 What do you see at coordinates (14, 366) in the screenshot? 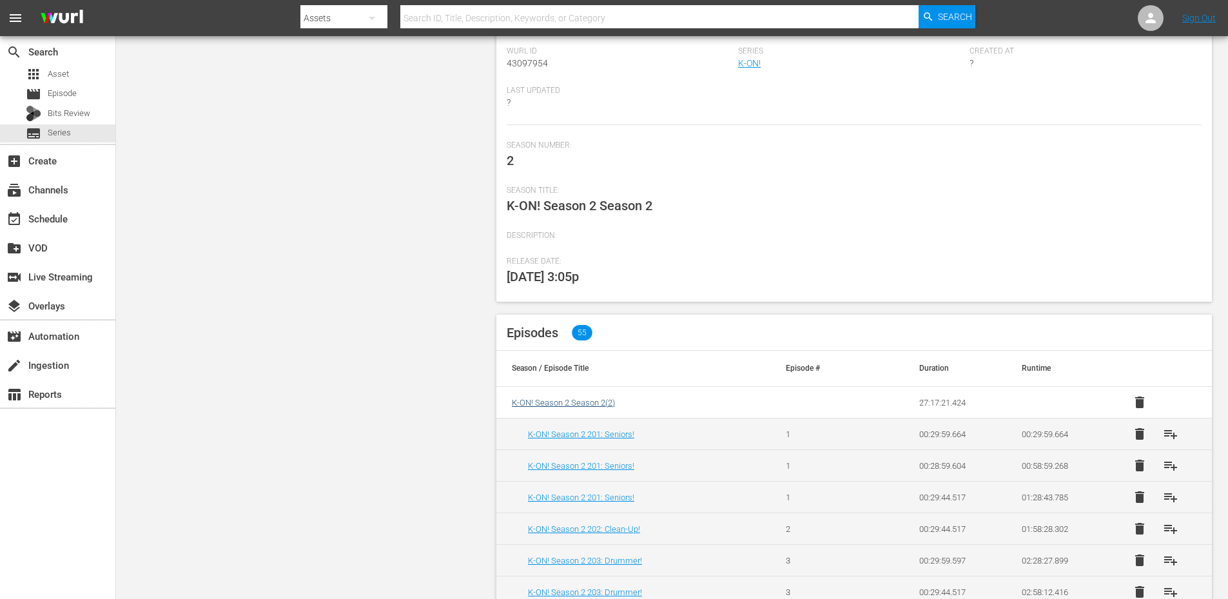
I see `span: Ingestion` at bounding box center [14, 366].